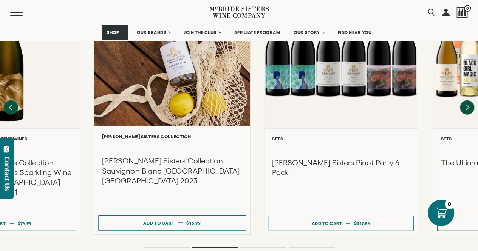 This screenshot has height=251, width=478. I want to click on button: Mobile Menu Trigger, so click(24, 12).